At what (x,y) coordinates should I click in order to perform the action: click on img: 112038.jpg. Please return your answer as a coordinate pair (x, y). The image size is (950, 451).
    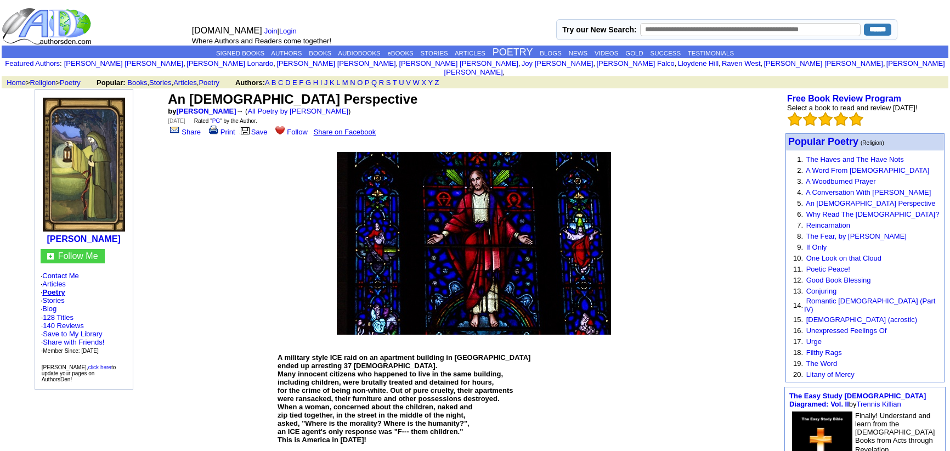
    Looking at the image, I should click on (84, 165).